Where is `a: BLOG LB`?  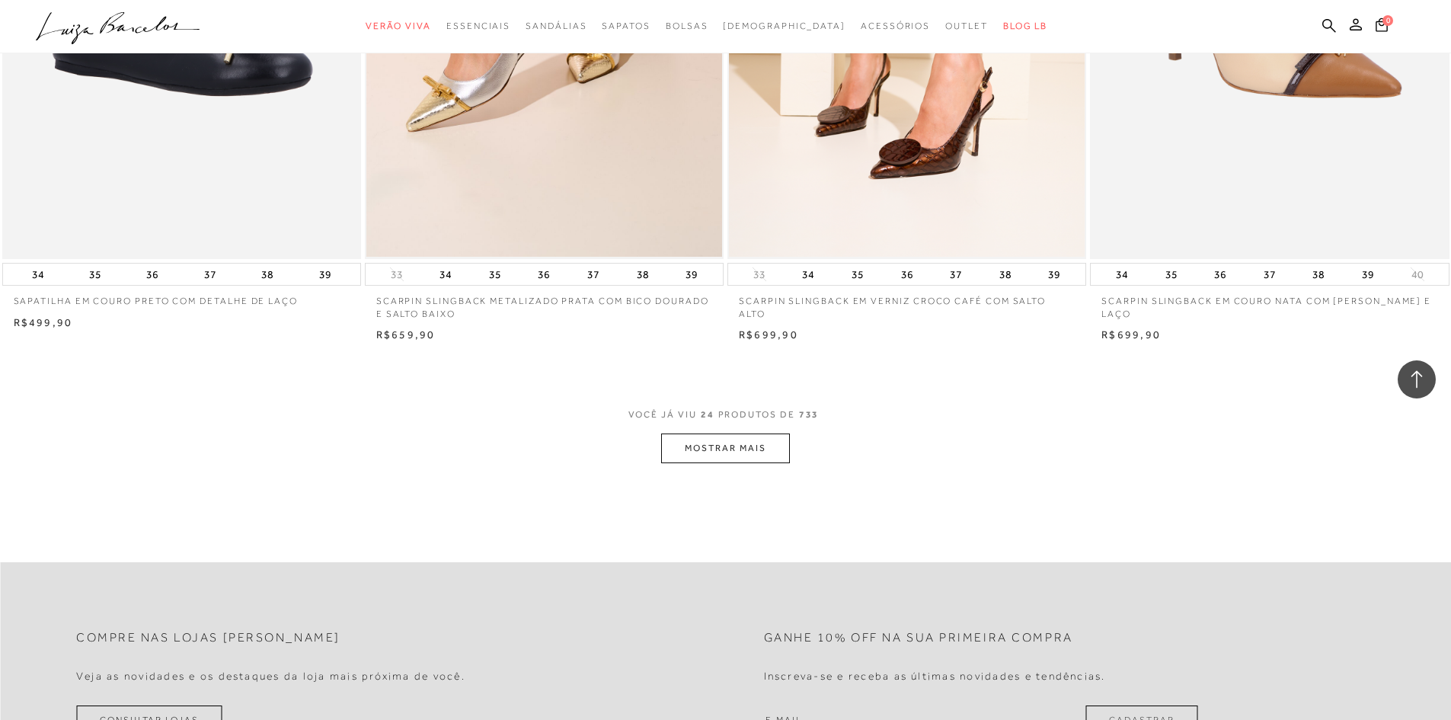
a: BLOG LB is located at coordinates (1025, 26).